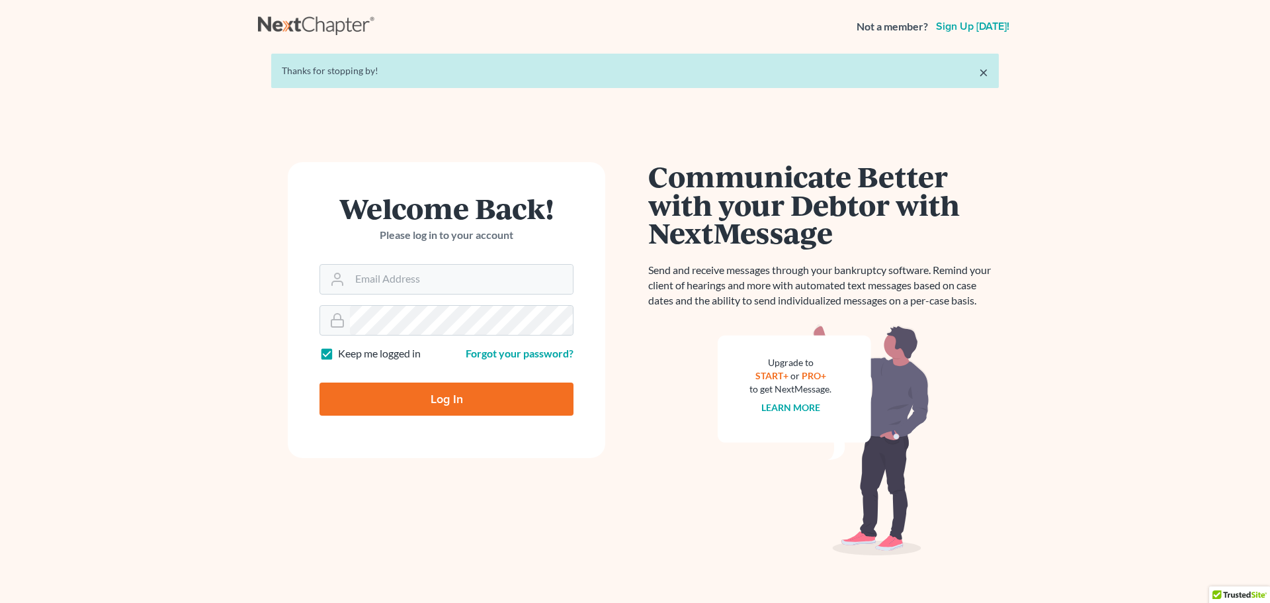 Image resolution: width=1270 pixels, height=603 pixels. I want to click on a: START+, so click(772, 375).